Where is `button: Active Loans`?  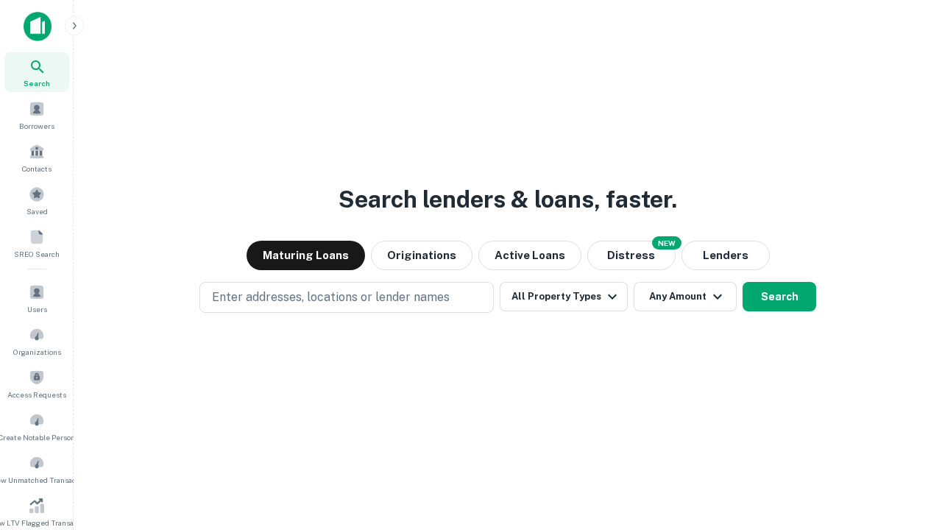
button: Active Loans is located at coordinates (530, 255).